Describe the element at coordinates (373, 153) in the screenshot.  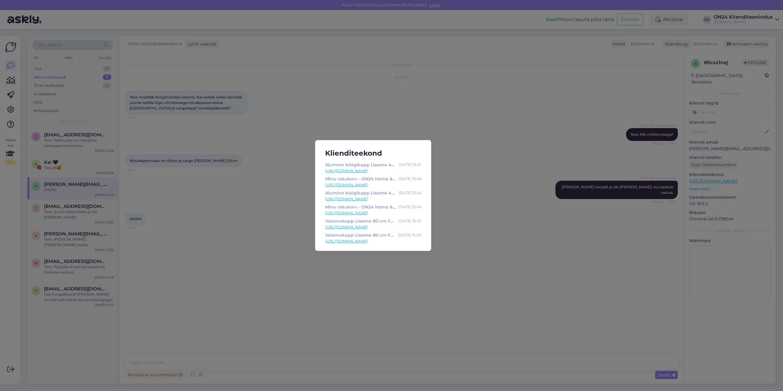
I see `h5: Klienditeekond` at that location.